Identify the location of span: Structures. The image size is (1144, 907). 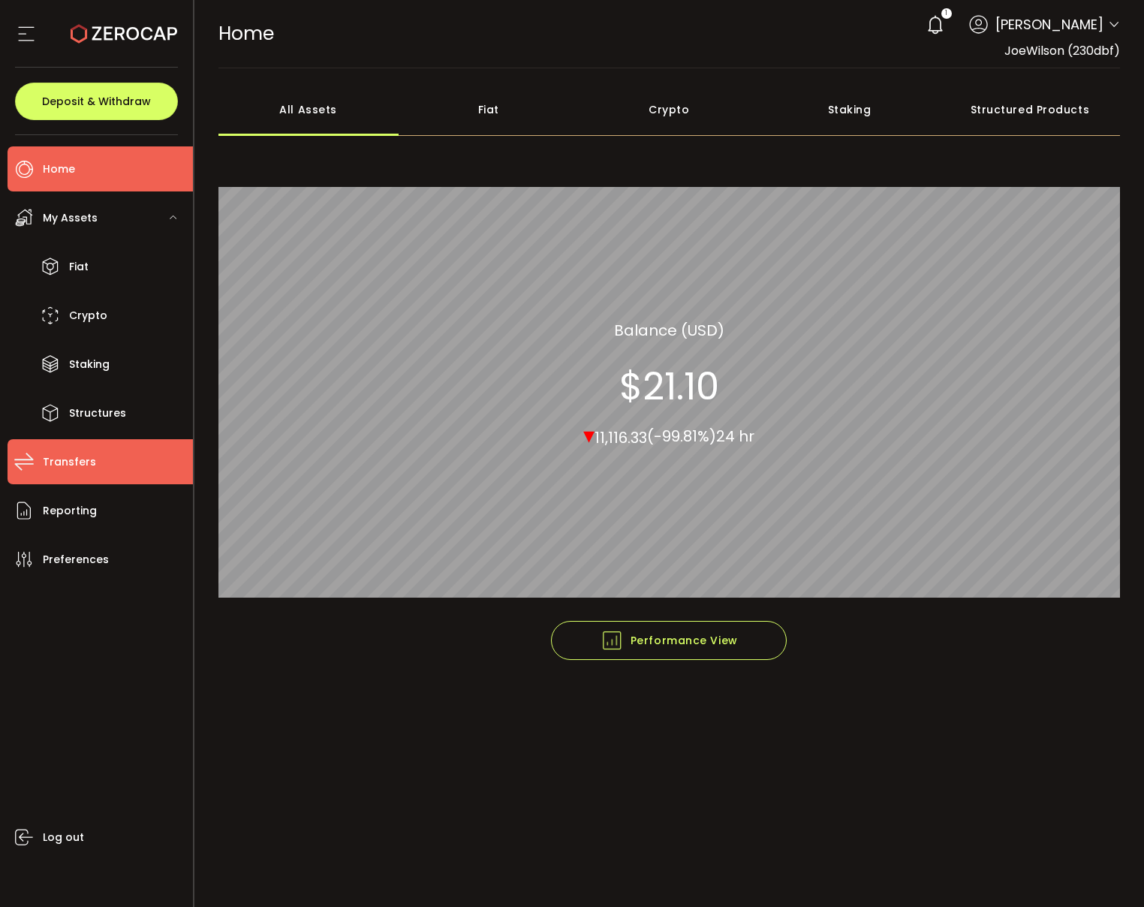
(98, 413).